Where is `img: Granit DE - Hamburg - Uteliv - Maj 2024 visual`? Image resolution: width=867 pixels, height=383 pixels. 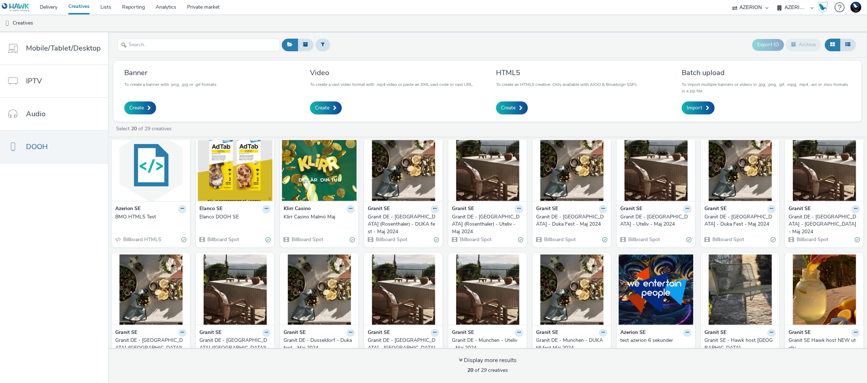 img: Granit DE - Hamburg - Uteliv - Maj 2024 visual is located at coordinates (824, 166).